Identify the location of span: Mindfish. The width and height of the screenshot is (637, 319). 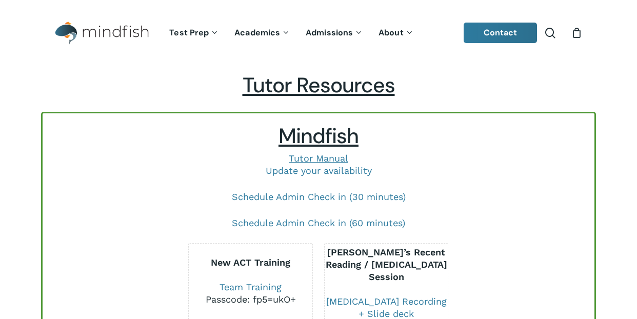
(318, 136).